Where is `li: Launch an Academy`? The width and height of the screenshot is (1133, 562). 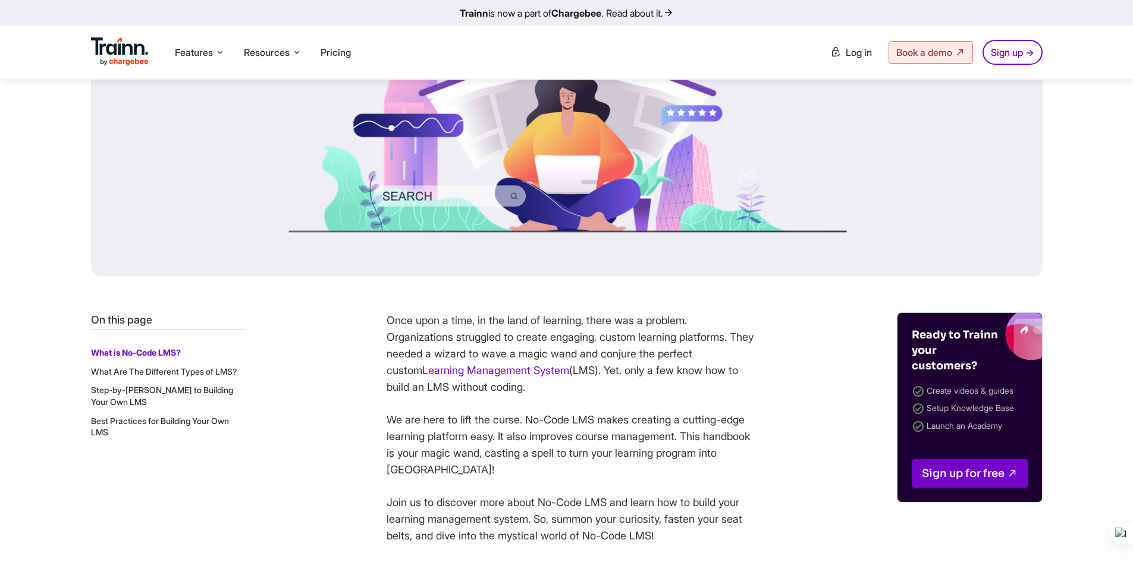
li: Launch an Academy is located at coordinates (969, 426).